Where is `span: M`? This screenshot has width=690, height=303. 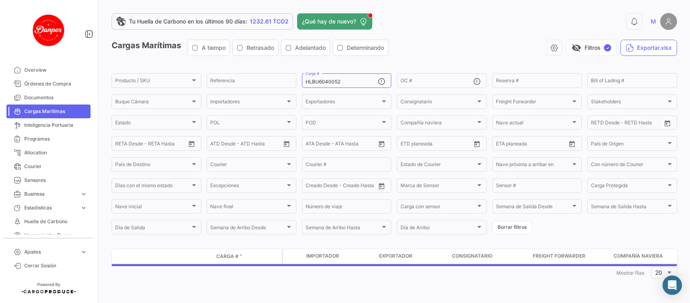 span: M is located at coordinates (654, 21).